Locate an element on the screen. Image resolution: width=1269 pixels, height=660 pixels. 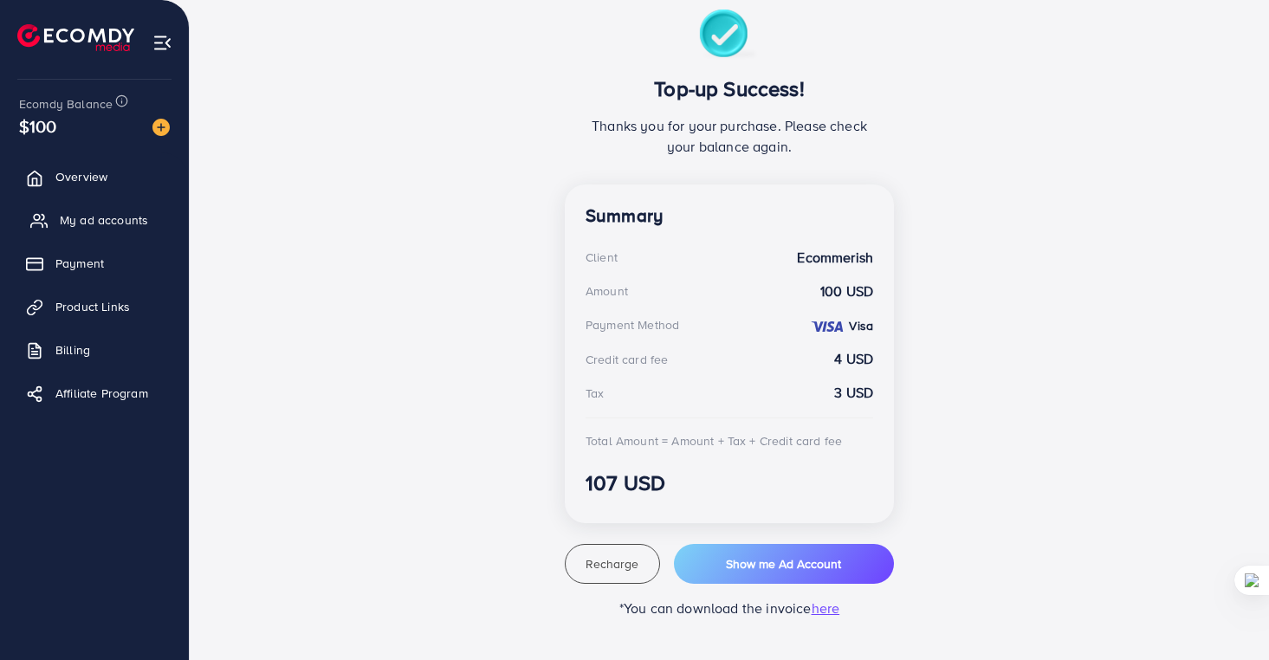
div: Credit card fee is located at coordinates (626, 359).